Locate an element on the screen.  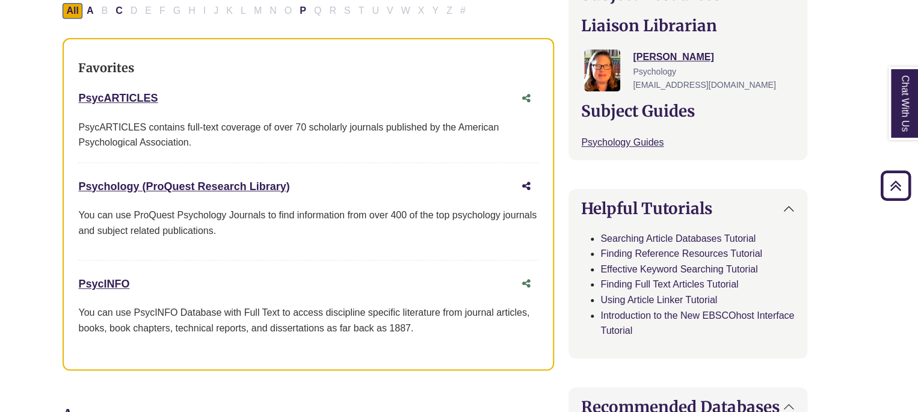
a: Searching Article Databases Tutorial is located at coordinates (678, 238).